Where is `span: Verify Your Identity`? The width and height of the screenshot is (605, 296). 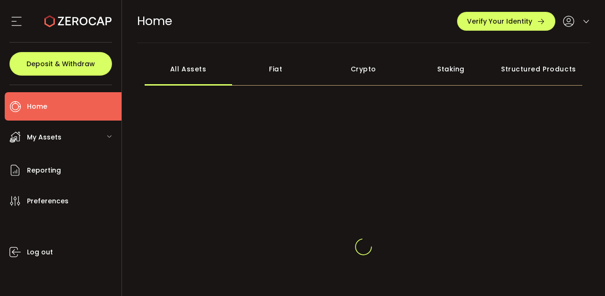
span: Verify Your Identity is located at coordinates (500, 21).